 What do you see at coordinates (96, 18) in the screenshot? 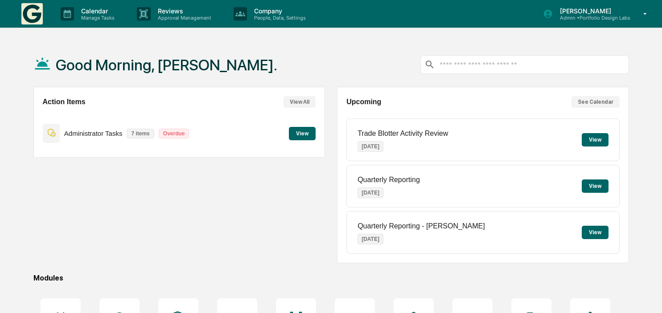
I see `p: Manage Tasks` at bounding box center [96, 18].